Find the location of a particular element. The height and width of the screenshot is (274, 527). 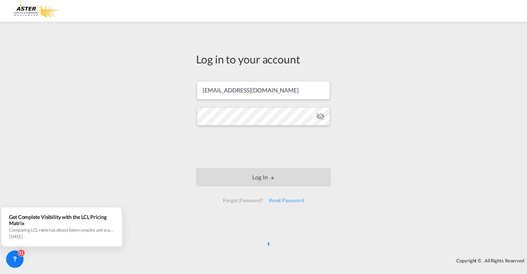

div: Reset Password is located at coordinates (286, 200).